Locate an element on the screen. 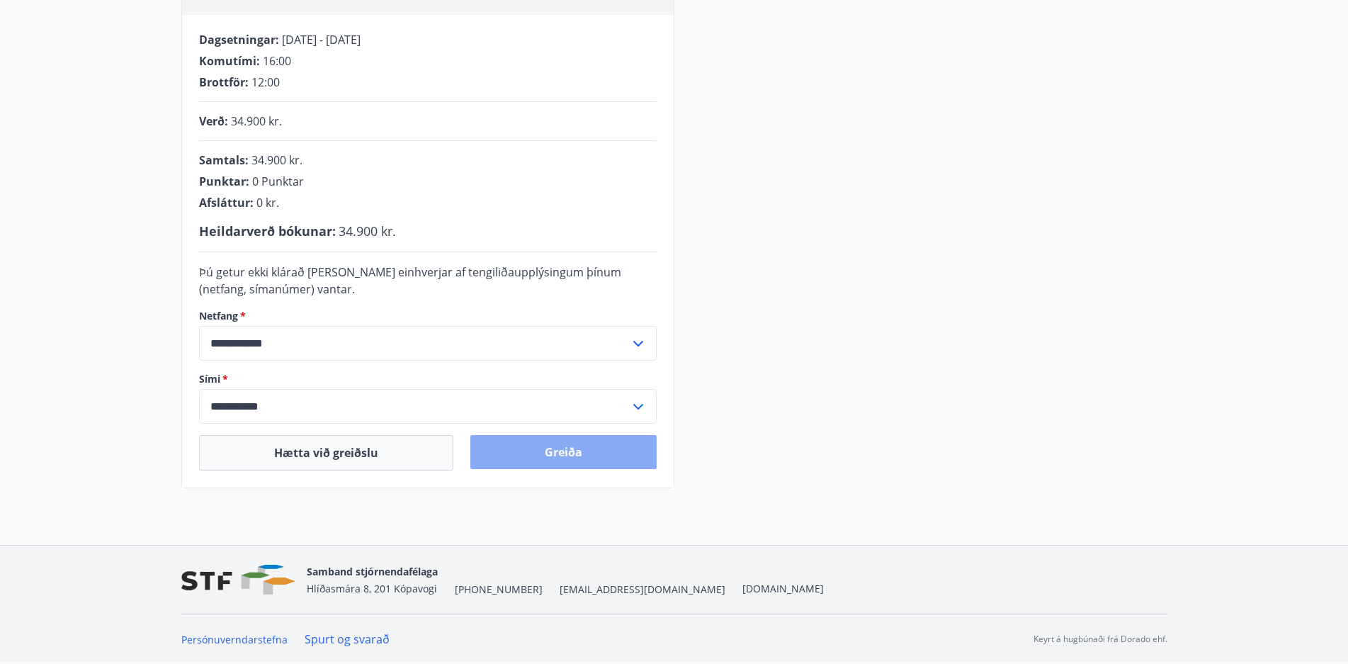 This screenshot has width=1348, height=664. span: Afsláttur : is located at coordinates (226, 203).